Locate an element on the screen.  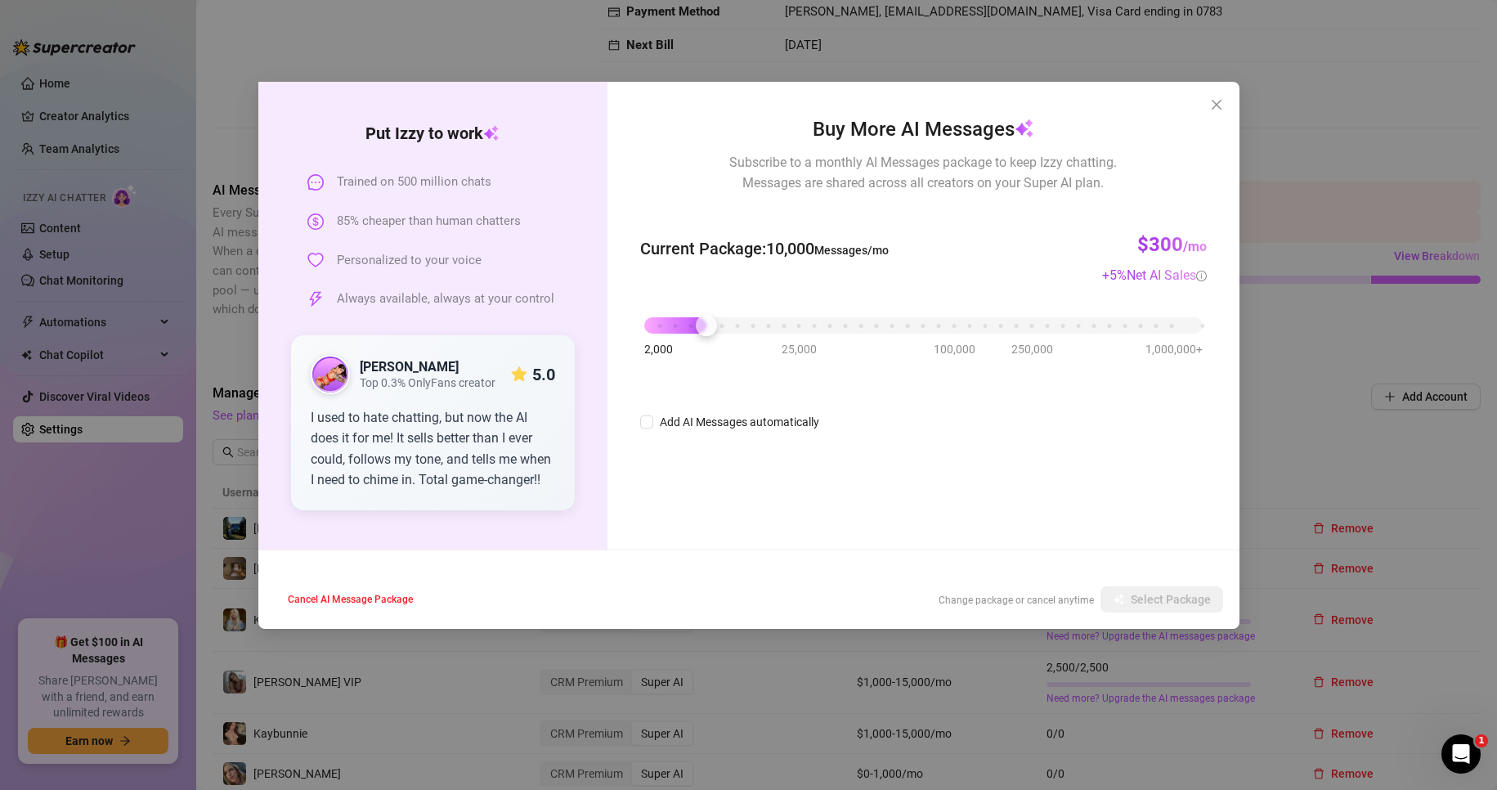
div: I used to hate chatting, but now the AI does it for me! It sells better than I ever could, follow... is located at coordinates (433, 449).